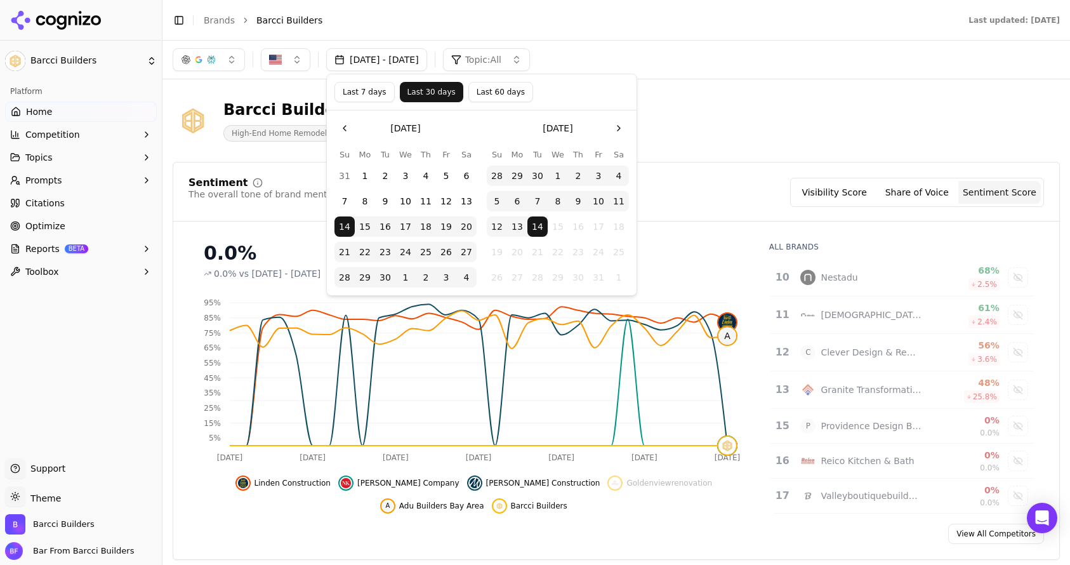 The height and width of the screenshot is (565, 1070). What do you see at coordinates (365, 252) in the screenshot?
I see `button: Monday, September 22nd, 2025, selected` at bounding box center [365, 252].